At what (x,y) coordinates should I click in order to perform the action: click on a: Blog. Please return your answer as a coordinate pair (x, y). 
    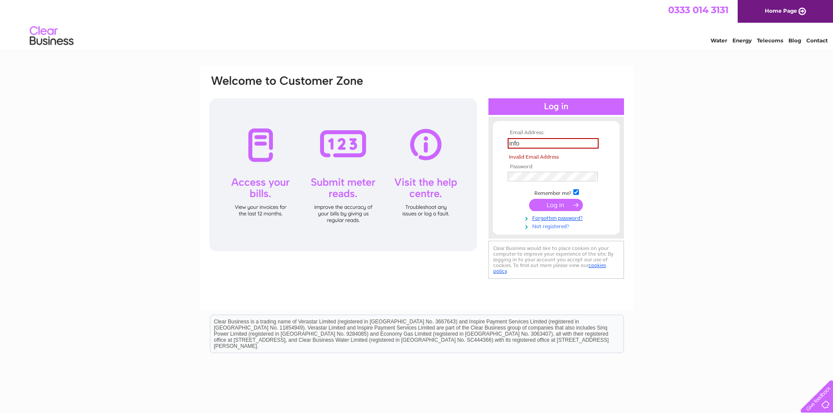
    Looking at the image, I should click on (794, 40).